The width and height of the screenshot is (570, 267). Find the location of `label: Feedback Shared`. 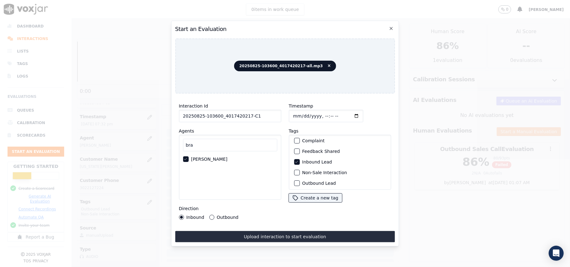

label: Feedback Shared is located at coordinates (321, 152).